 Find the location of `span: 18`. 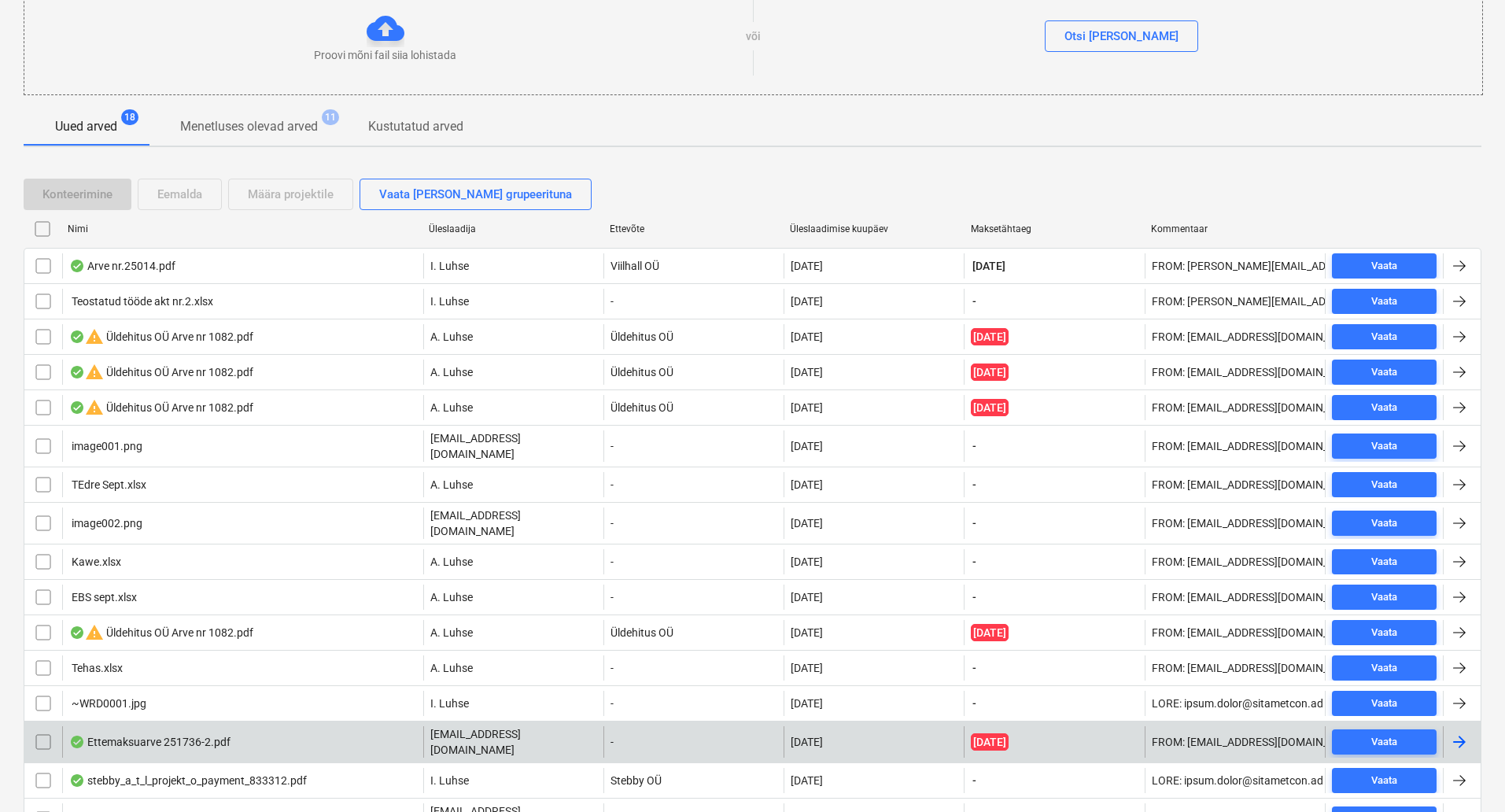

span: 18 is located at coordinates (130, 117).